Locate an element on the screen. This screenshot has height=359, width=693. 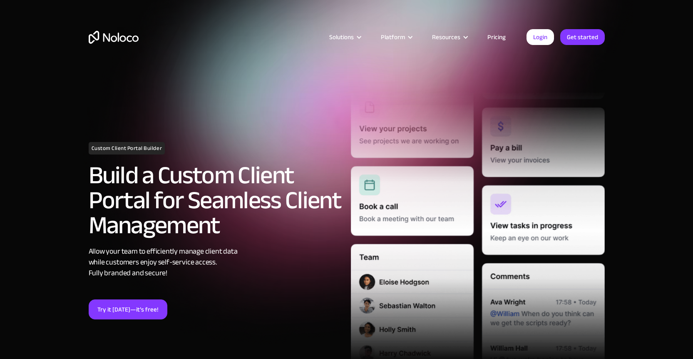
a: Pricing is located at coordinates (496, 37).